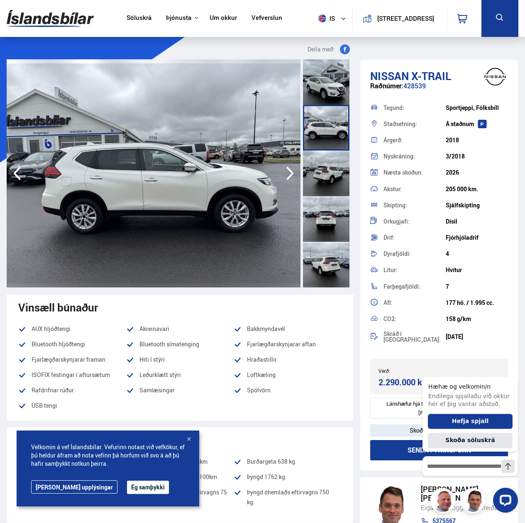  What do you see at coordinates (415, 287) in the screenshot?
I see `div: Farþegafjöldi:` at bounding box center [415, 287].